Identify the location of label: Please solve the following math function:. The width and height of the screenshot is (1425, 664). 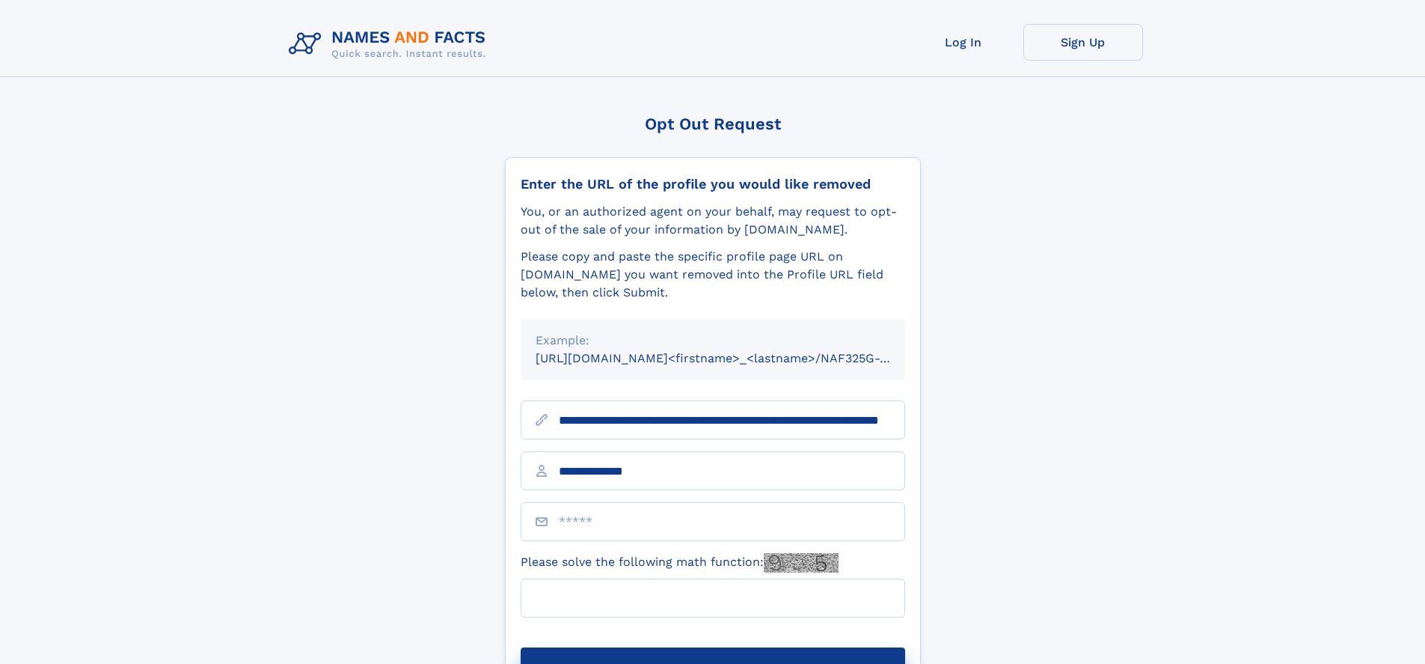
(679, 563).